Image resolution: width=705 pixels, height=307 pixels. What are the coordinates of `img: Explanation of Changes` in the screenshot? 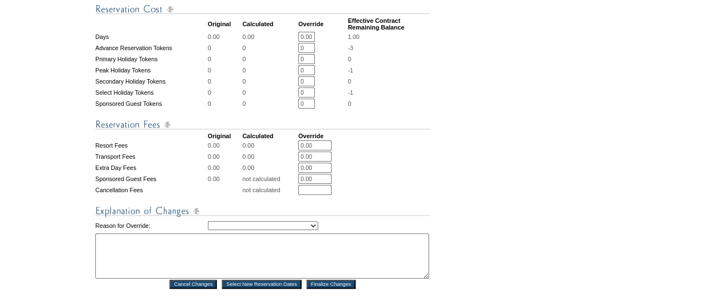 It's located at (263, 211).